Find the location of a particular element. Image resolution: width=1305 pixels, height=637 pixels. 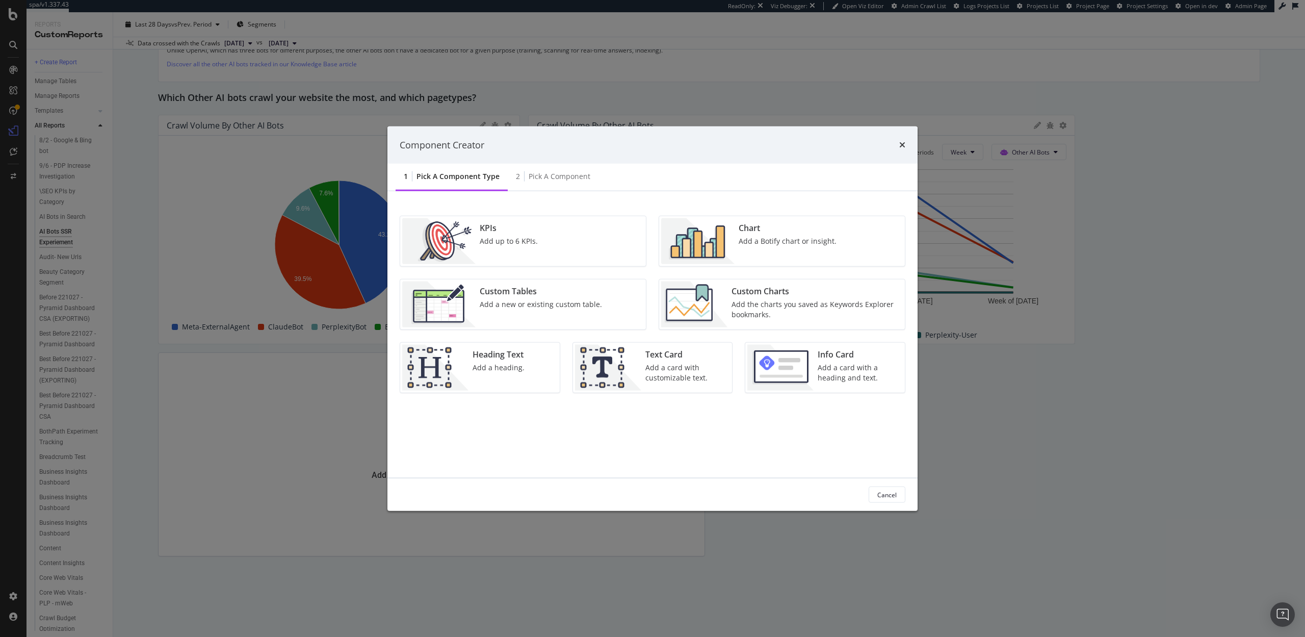

div: Add a heading. is located at coordinates (499, 368).